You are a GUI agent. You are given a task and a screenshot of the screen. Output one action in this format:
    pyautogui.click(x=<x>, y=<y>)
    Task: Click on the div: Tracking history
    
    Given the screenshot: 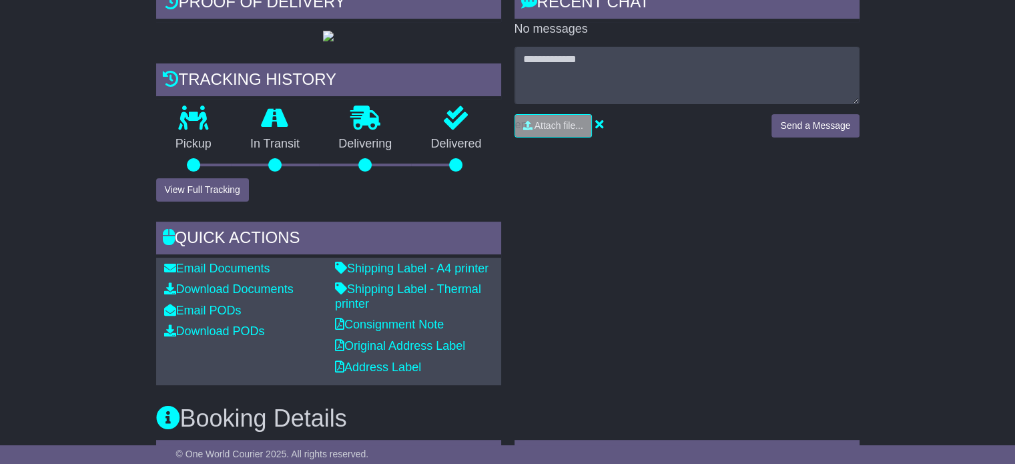 What is the action you would take?
    pyautogui.click(x=328, y=81)
    